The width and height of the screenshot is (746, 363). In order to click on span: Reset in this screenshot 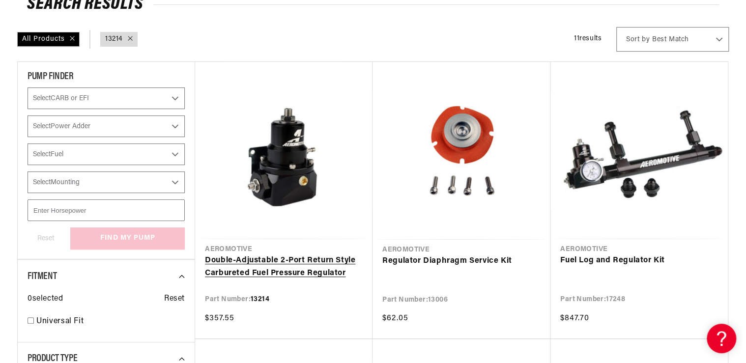, I will do `click(175, 299)`.